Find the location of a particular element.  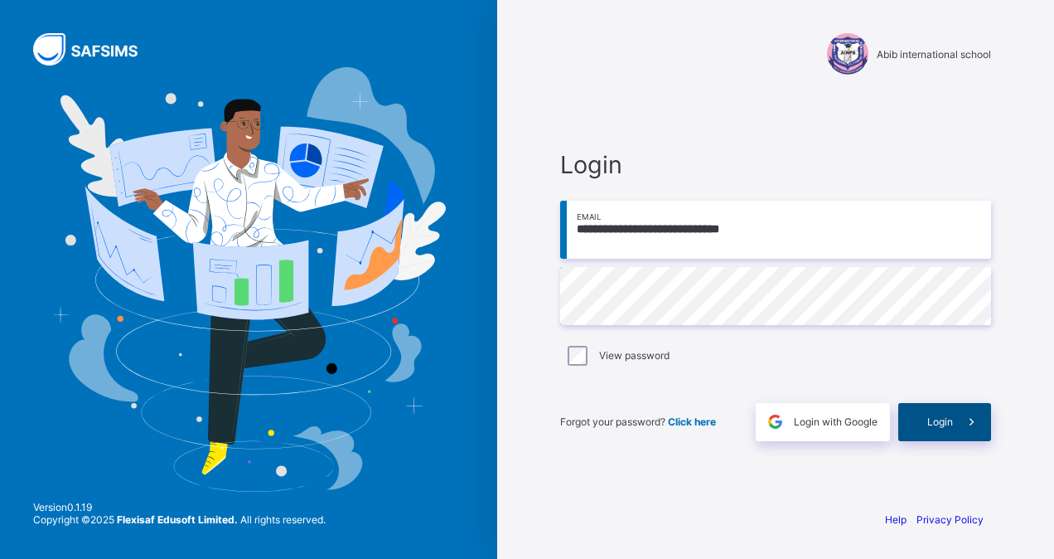

a: Help is located at coordinates (896, 519).